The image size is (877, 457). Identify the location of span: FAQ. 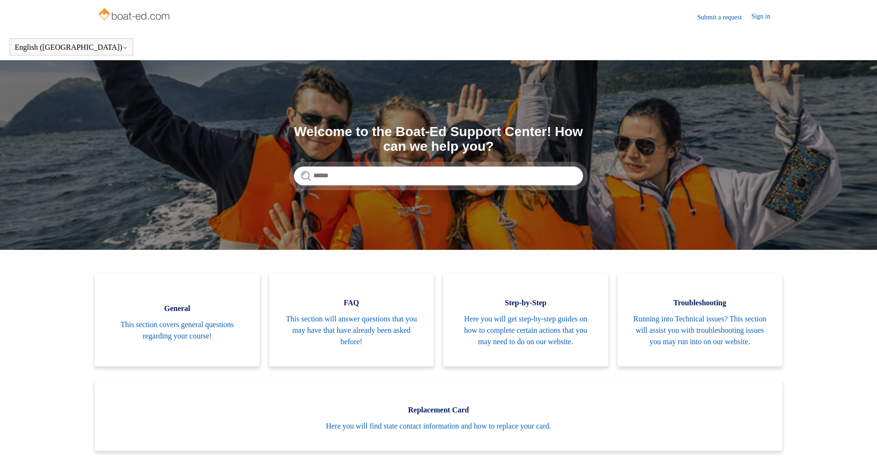
(352, 303).